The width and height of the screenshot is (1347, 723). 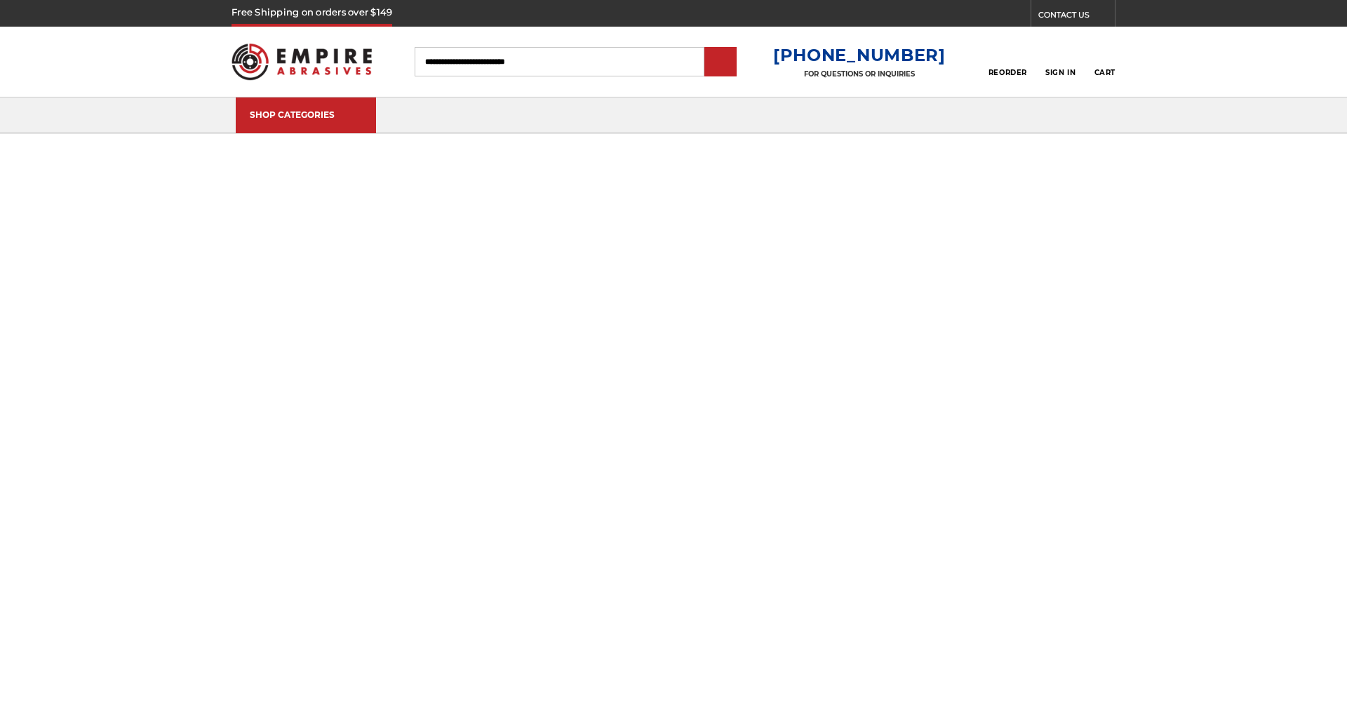 What do you see at coordinates (1007, 61) in the screenshot?
I see `a: Reorder` at bounding box center [1007, 61].